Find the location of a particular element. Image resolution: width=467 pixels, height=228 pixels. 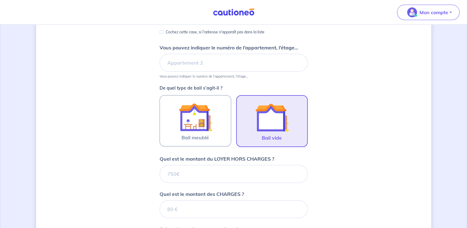

img: Cautioneo is located at coordinates (234, 12).